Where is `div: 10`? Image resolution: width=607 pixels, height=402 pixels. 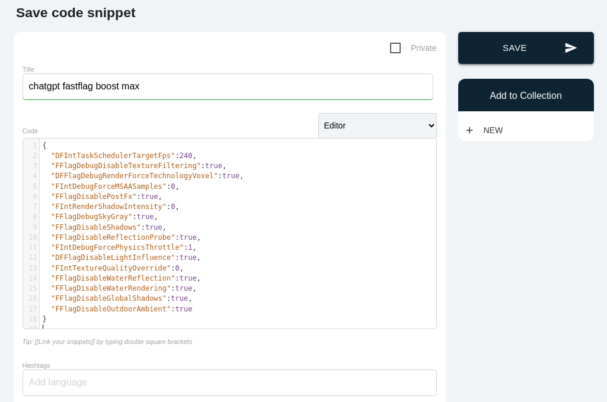 div: 10 is located at coordinates (31, 238).